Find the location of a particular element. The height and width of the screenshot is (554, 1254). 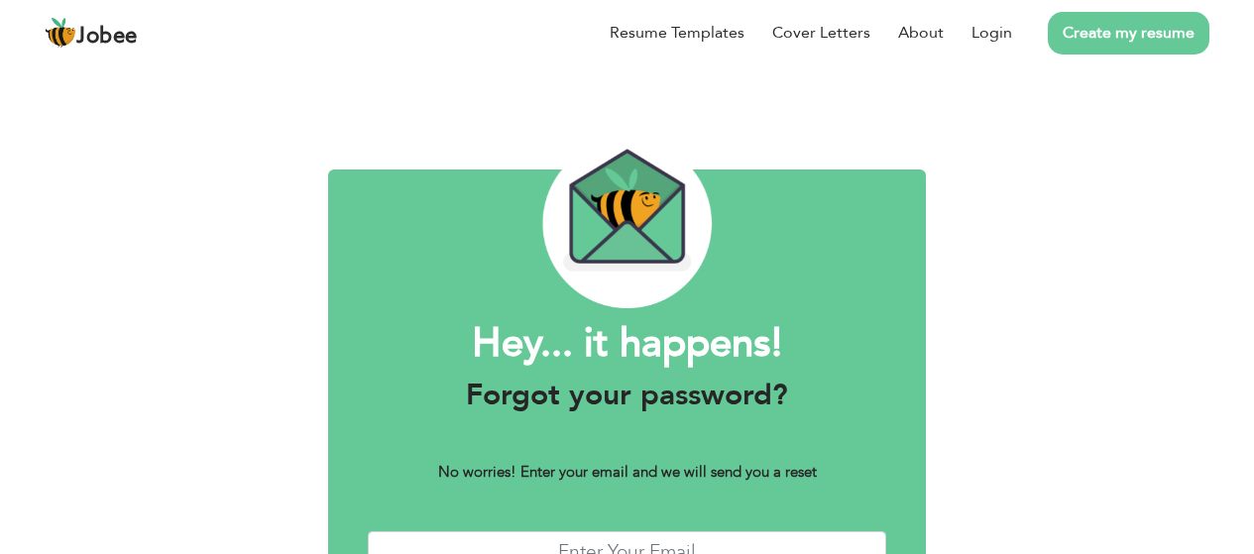

h3: Forgot your password? is located at coordinates (626, 395).